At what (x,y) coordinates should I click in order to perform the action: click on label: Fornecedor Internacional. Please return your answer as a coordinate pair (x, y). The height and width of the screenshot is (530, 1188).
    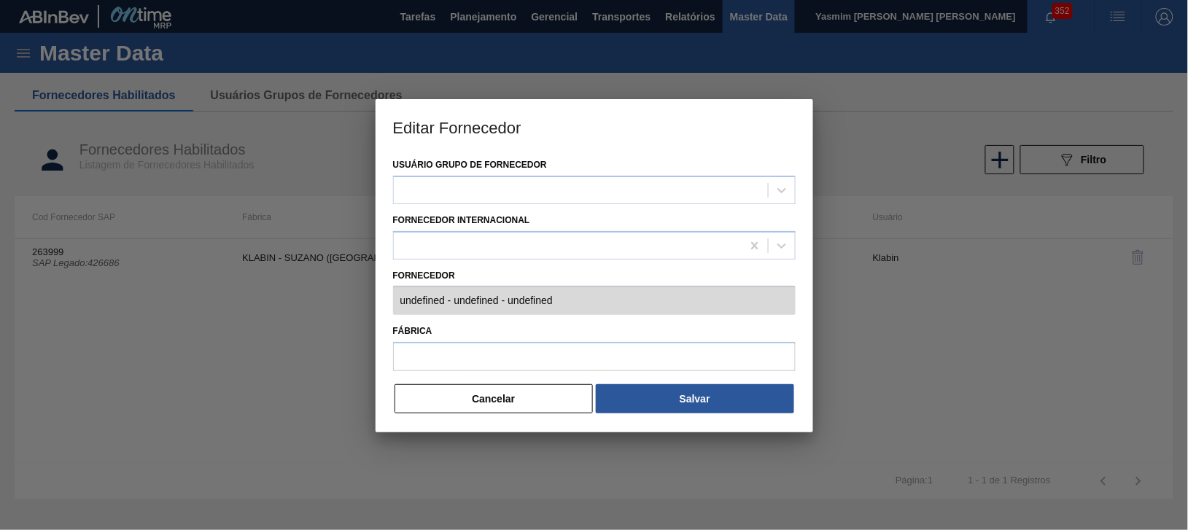
    Looking at the image, I should click on (462, 220).